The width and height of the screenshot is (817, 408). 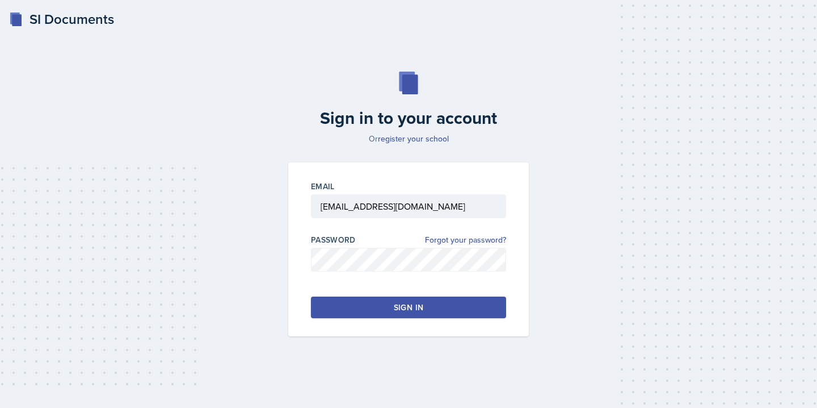 I want to click on button: Sign in, so click(x=409, y=307).